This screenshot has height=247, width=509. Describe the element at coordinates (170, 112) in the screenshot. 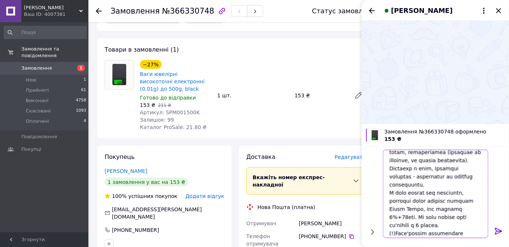

I see `span: Артикул: SPM001500K` at that location.